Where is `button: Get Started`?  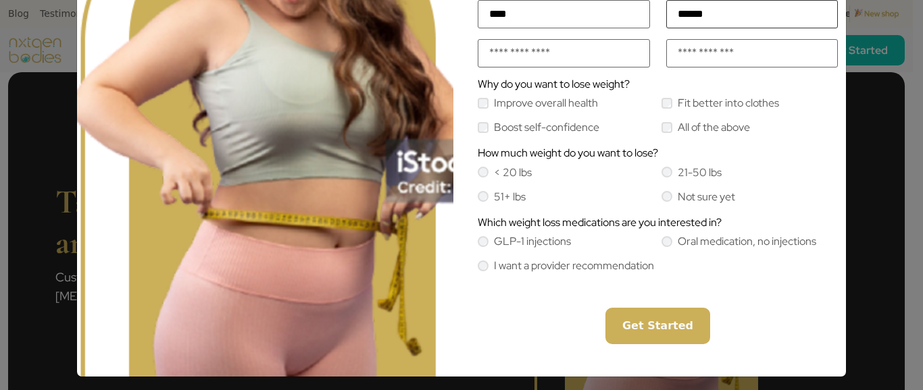 button: Get Started is located at coordinates (657, 326).